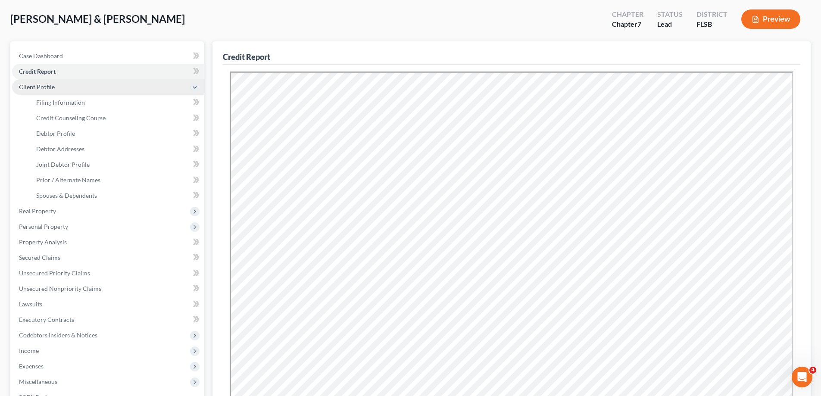 The image size is (821, 396). Describe the element at coordinates (31, 304) in the screenshot. I see `span: Lawsuits` at that location.